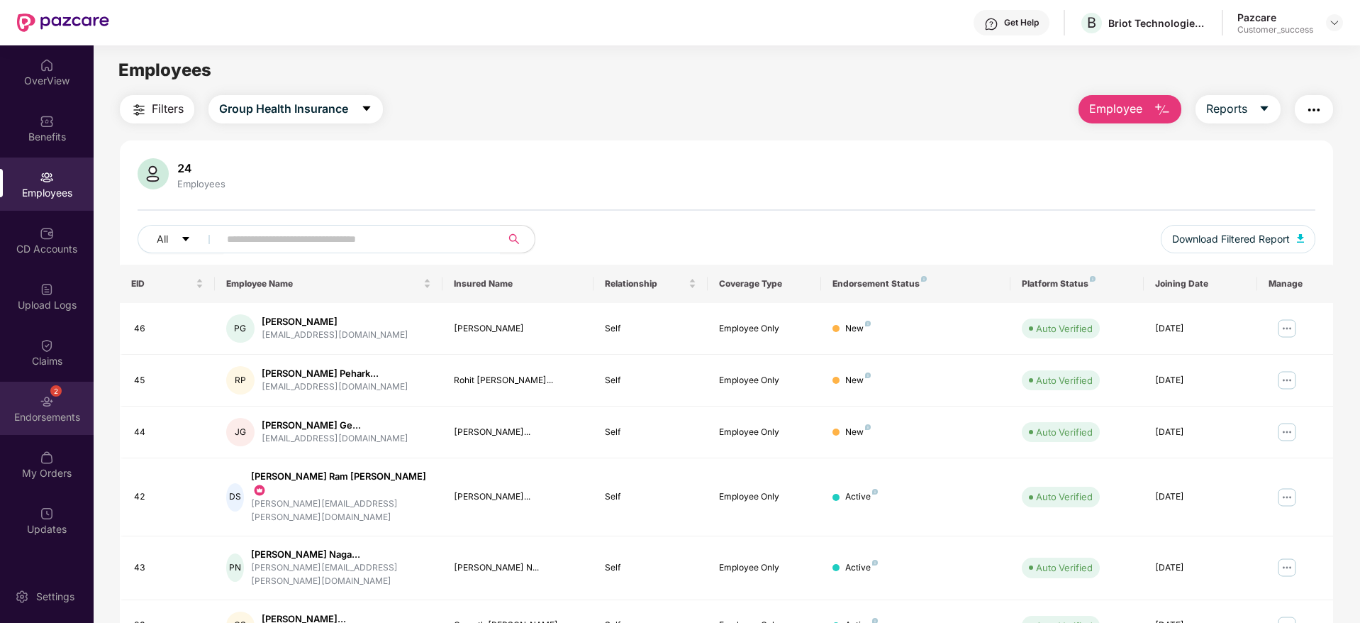  Describe the element at coordinates (47, 65) in the screenshot. I see `img: svg+xml;base64,PHN2ZyBpZD0iSG9tZSIgeG1sbnM9Imh0dHA6Ly93d3cudzMub3JnLzIwMDAvc3ZnIiB3aWR0aD0iMjAiIG...` at that location.